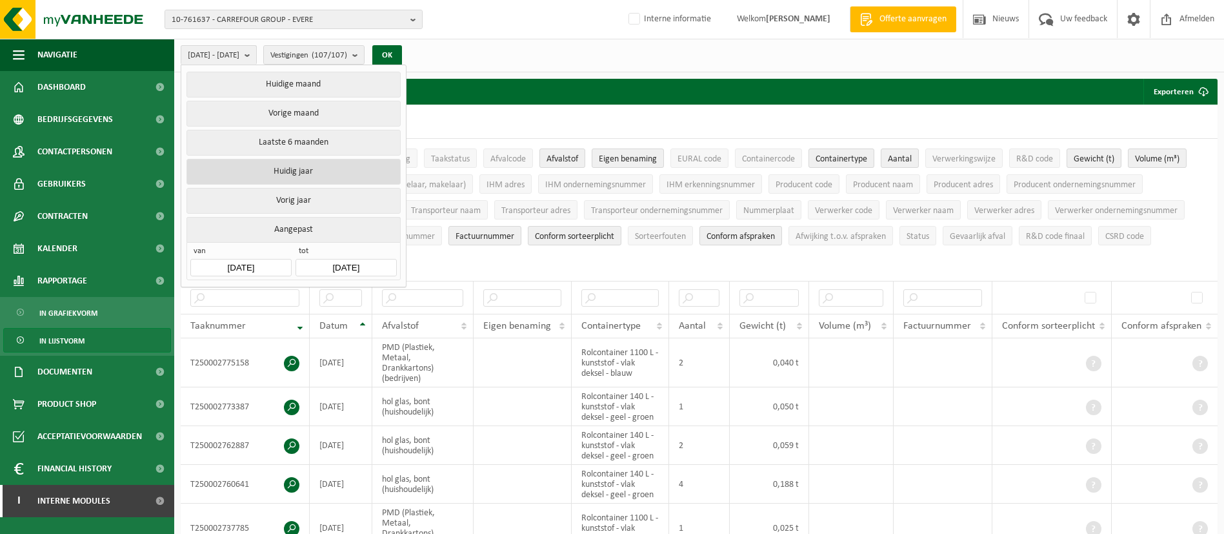  What do you see at coordinates (446, 210) in the screenshot?
I see `button: Transporteur naamTransporteur naam: Activate to sort` at bounding box center [446, 210].